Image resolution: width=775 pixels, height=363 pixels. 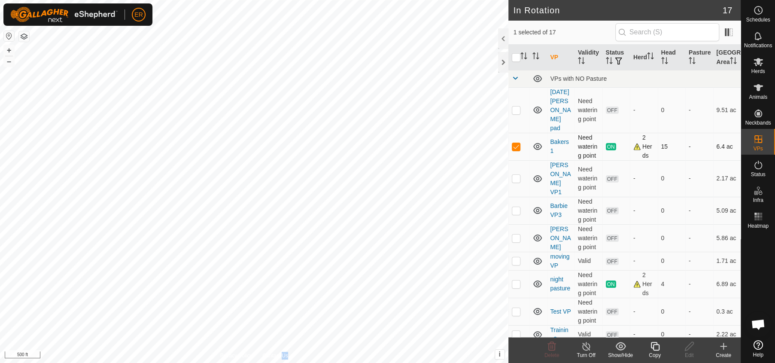 What do you see at coordinates (644, 58) in the screenshot?
I see `th: Herd` at bounding box center [644, 58].